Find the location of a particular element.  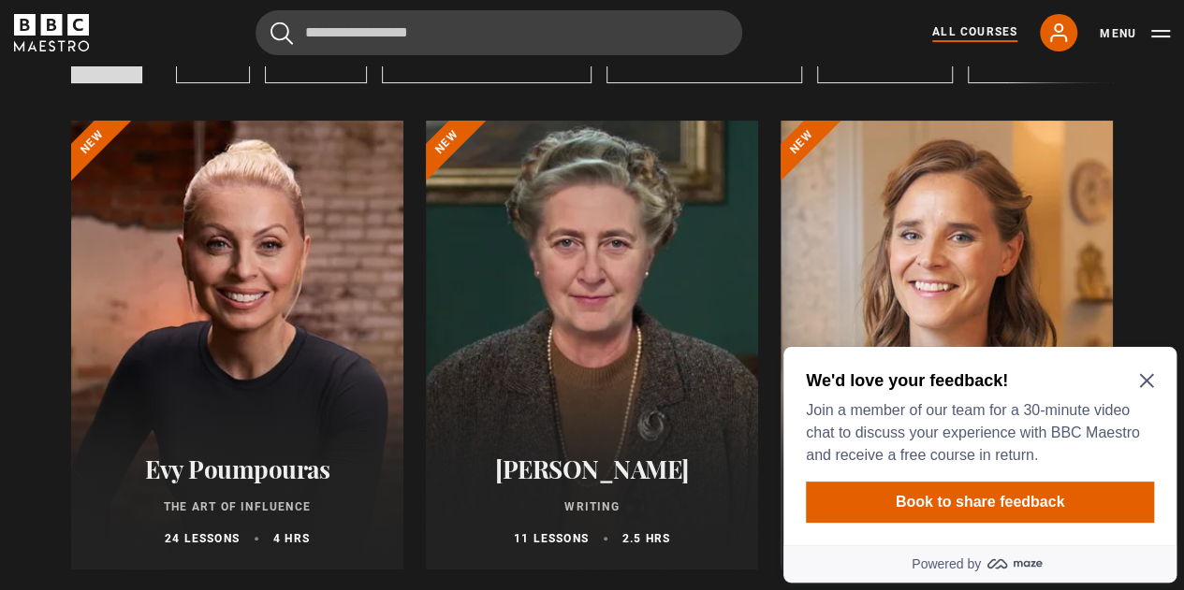

a: All Courses is located at coordinates (974, 33).